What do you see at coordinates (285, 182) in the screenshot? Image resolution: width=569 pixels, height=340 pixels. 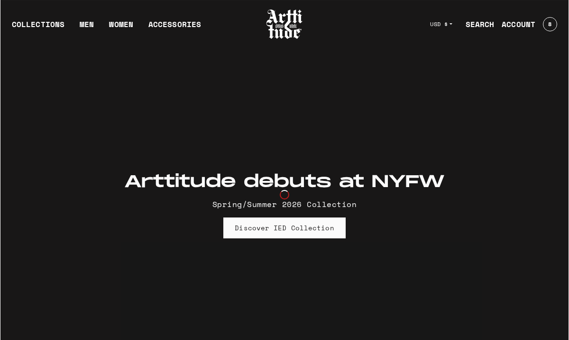 I see `h2: Arttitude debuts at NYFW` at bounding box center [285, 182].